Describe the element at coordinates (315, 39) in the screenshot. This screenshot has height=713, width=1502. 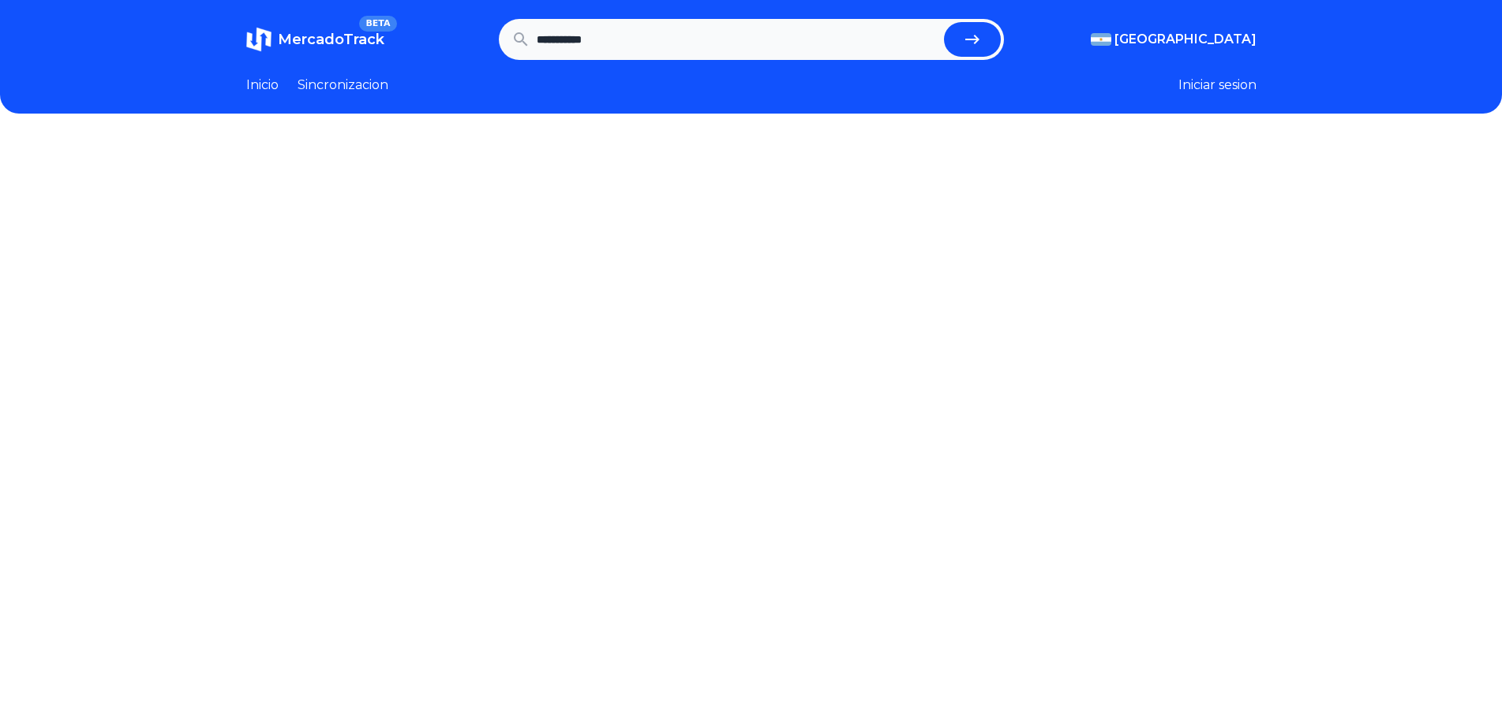
I see `a: MercadoTrackBETA` at that location.